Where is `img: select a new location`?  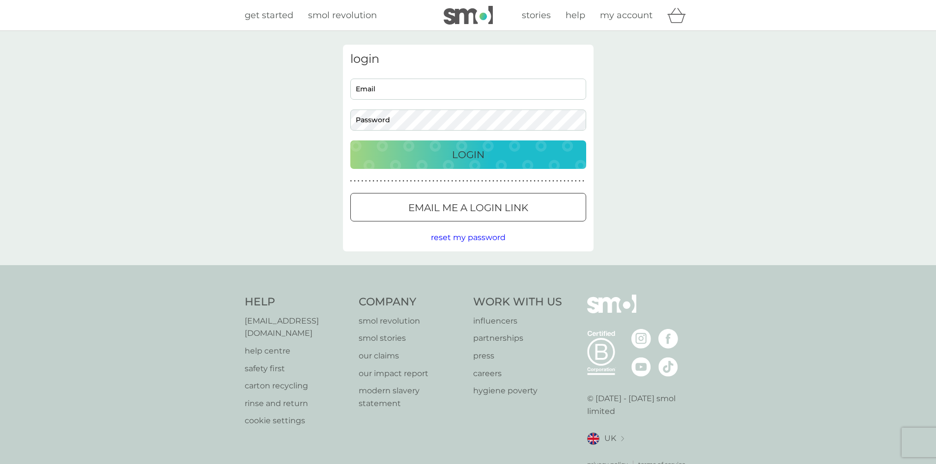
img: select a new location is located at coordinates (623, 439).